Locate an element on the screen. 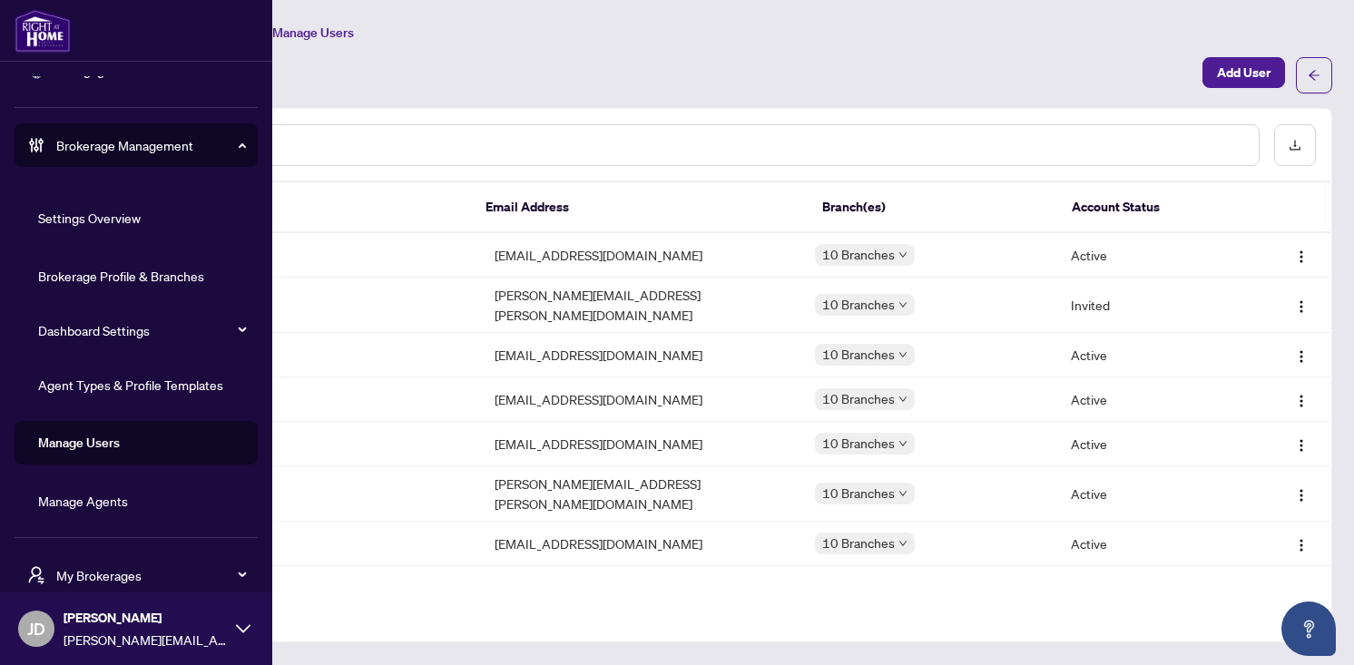 This screenshot has height=665, width=1354. span: JD is located at coordinates (36, 629).